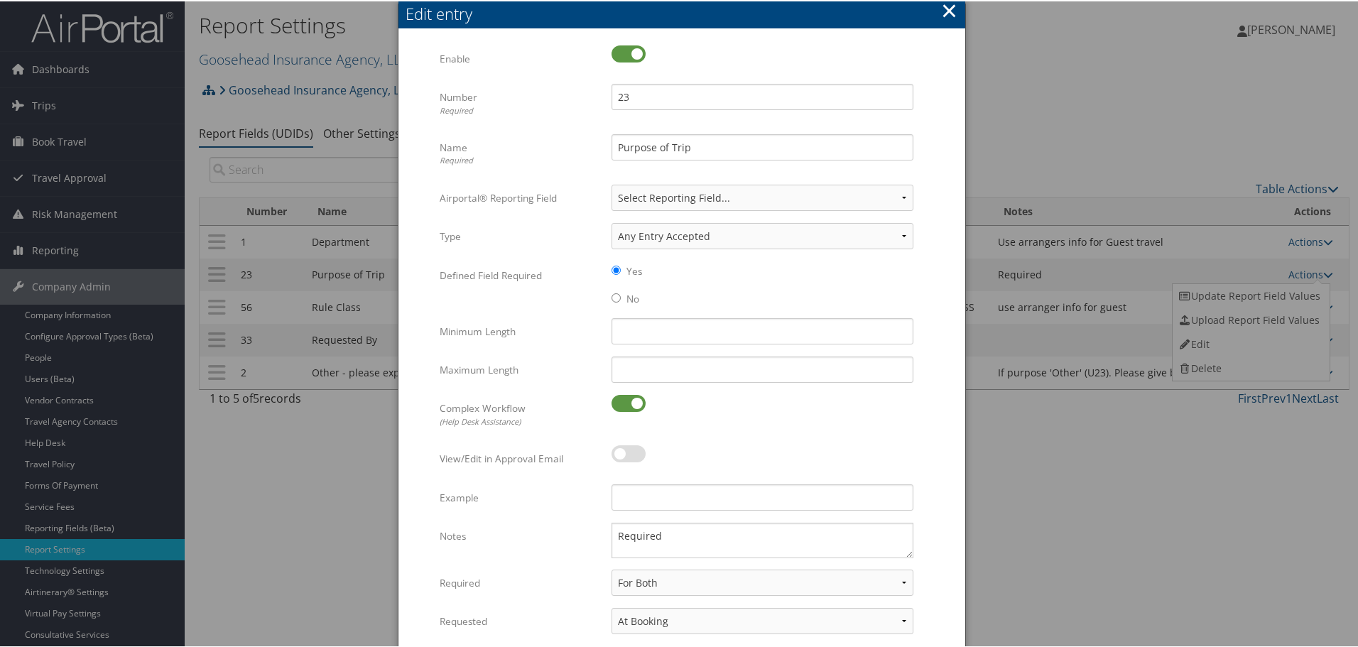  What do you see at coordinates (520, 102) in the screenshot?
I see `label: Number` at bounding box center [520, 102].